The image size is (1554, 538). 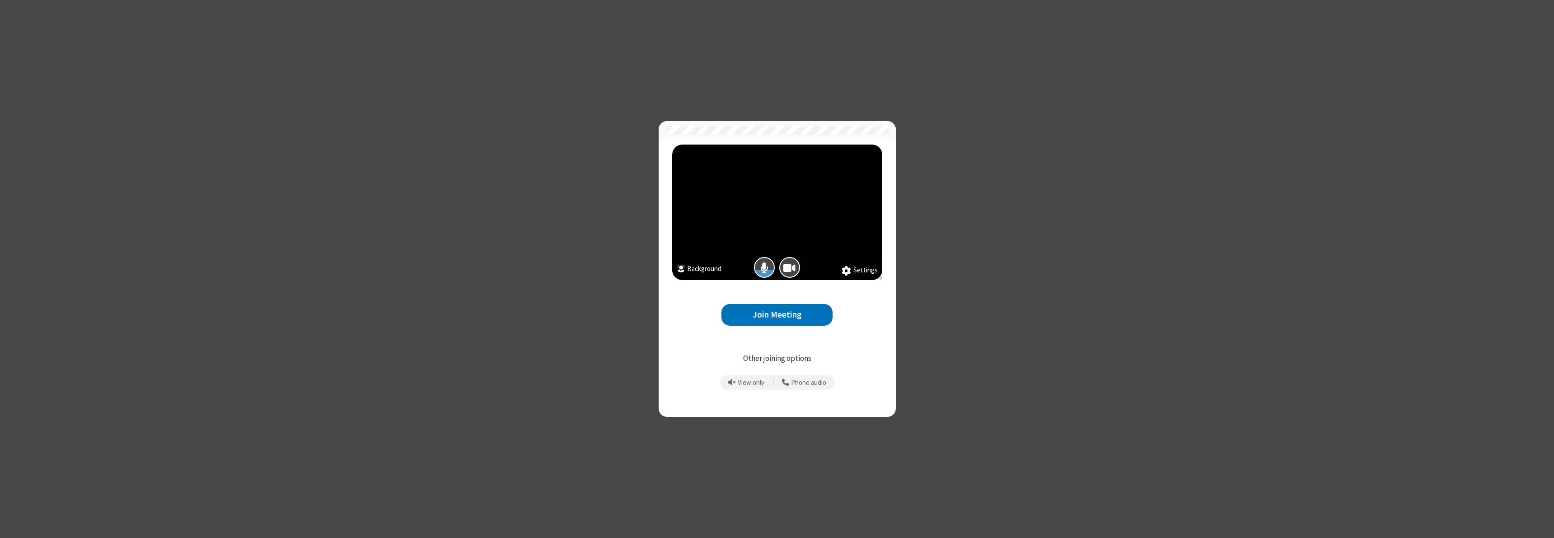 What do you see at coordinates (764, 267) in the screenshot?
I see `button: Mic is on` at bounding box center [764, 267].